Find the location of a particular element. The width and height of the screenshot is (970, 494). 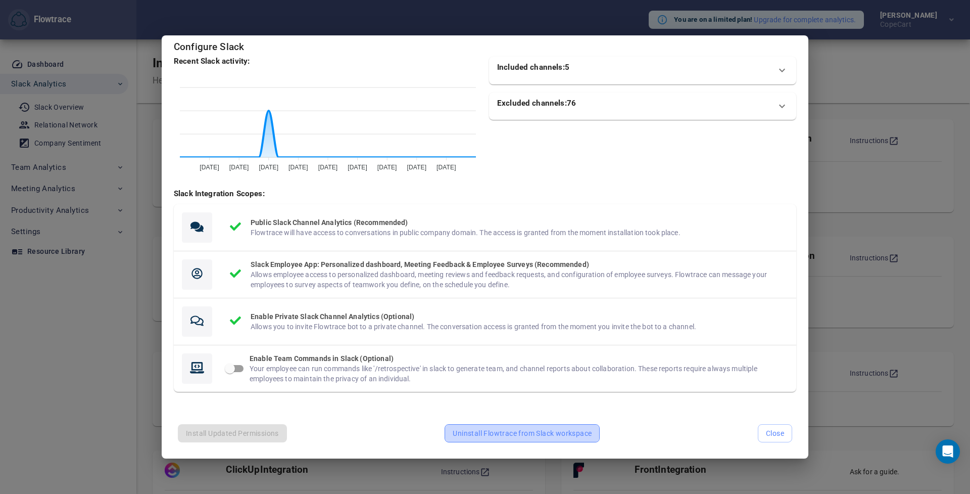

button: Close is located at coordinates (775, 433).